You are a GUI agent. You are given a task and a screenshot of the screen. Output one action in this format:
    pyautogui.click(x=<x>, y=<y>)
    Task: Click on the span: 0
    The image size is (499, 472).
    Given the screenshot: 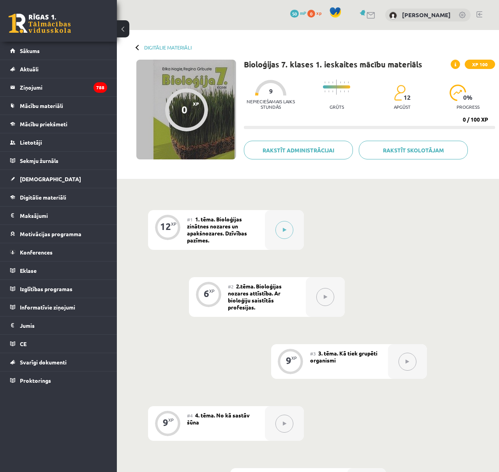 What is the action you would take?
    pyautogui.click(x=311, y=14)
    